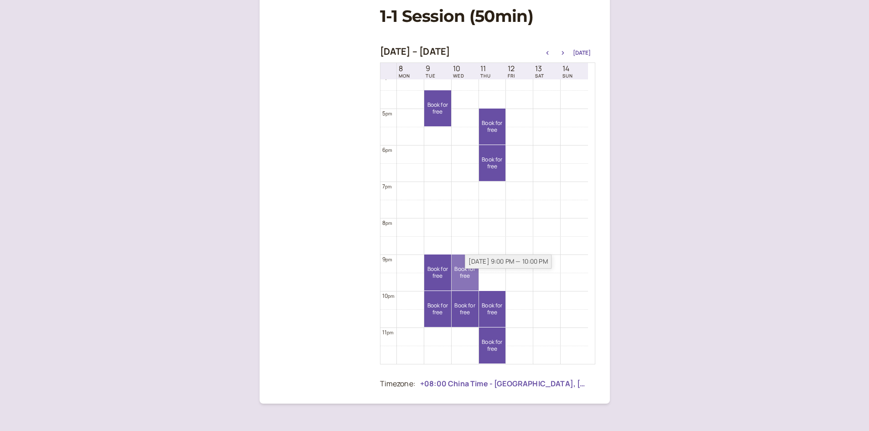 This screenshot has height=431, width=869. Describe the element at coordinates (387, 259) in the screenshot. I see `div: 9` at that location.